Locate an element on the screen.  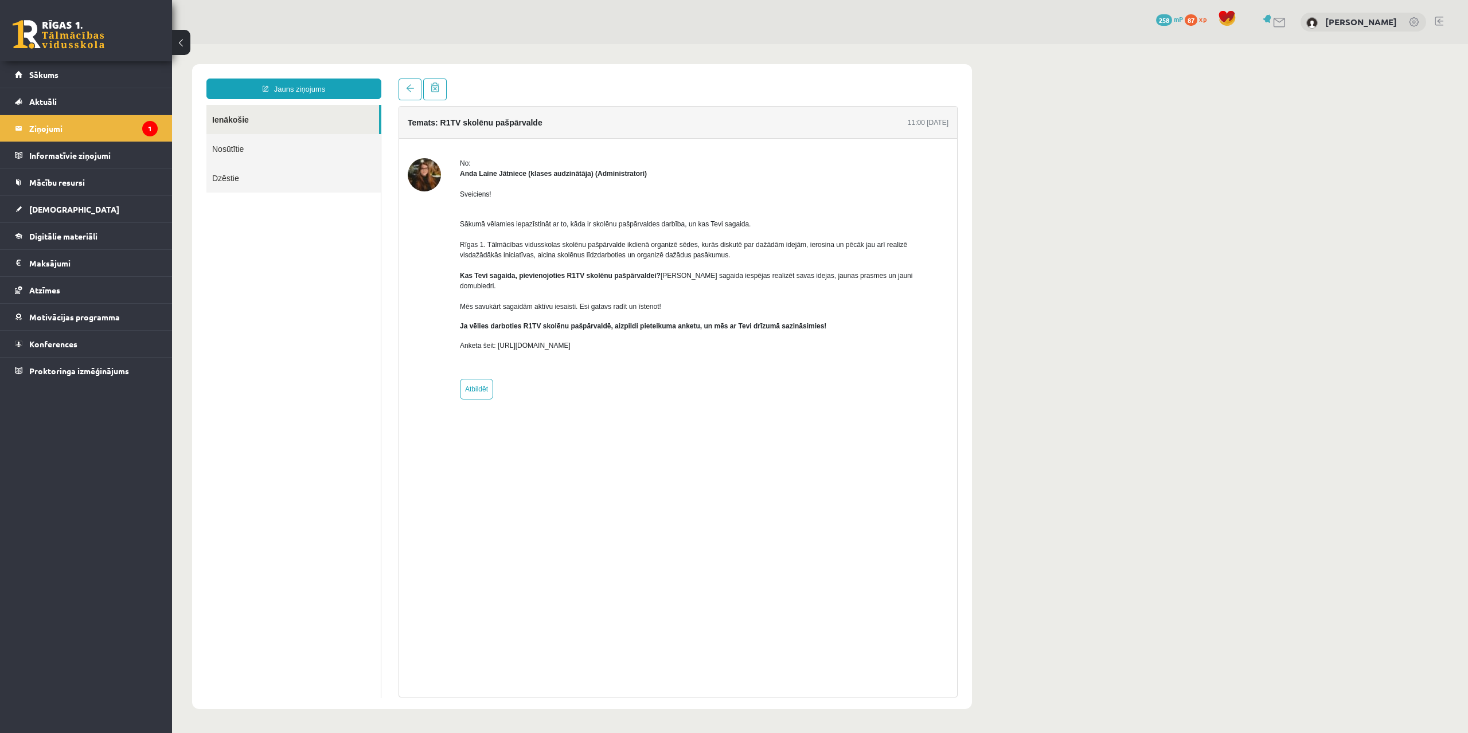
p: Sveiciens! is located at coordinates (532, 150).